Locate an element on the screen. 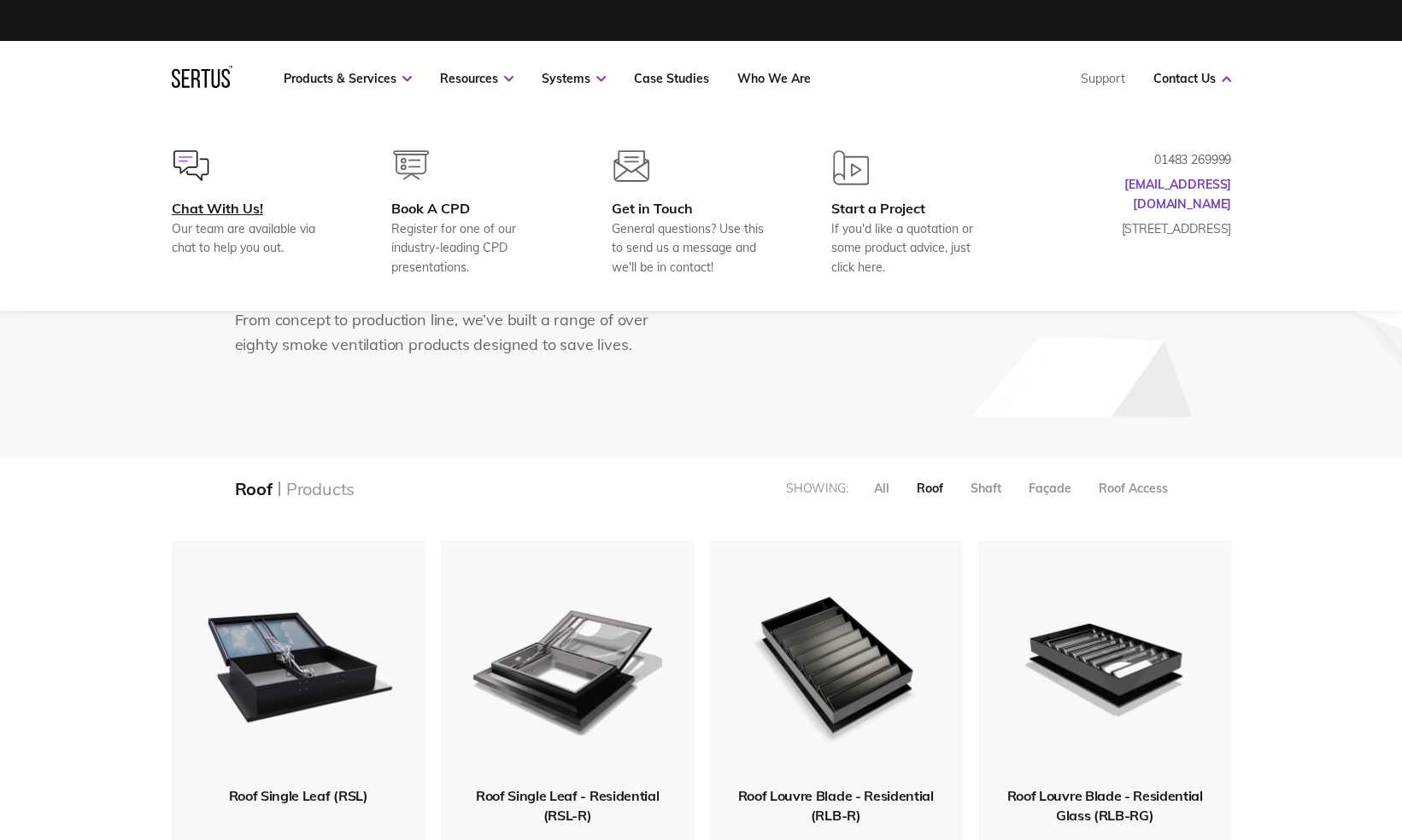  div: Shaft is located at coordinates (986, 488).